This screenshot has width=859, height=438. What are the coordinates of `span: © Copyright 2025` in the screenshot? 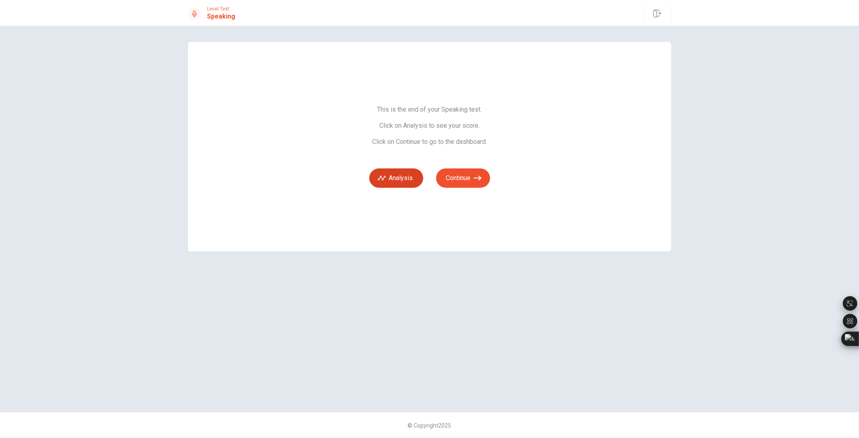 It's located at (429, 425).